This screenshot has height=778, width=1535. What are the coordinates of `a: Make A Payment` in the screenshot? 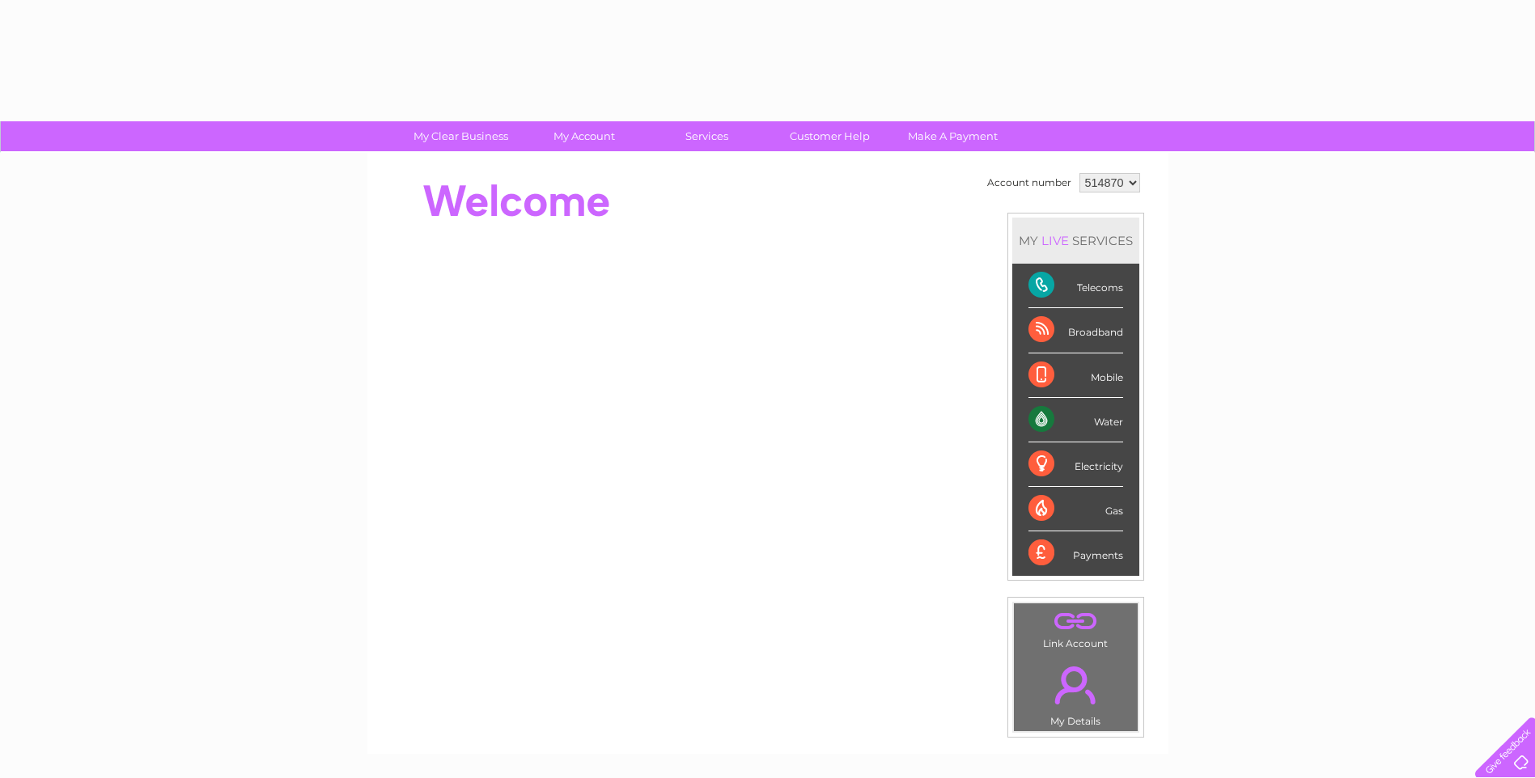 It's located at (952, 136).